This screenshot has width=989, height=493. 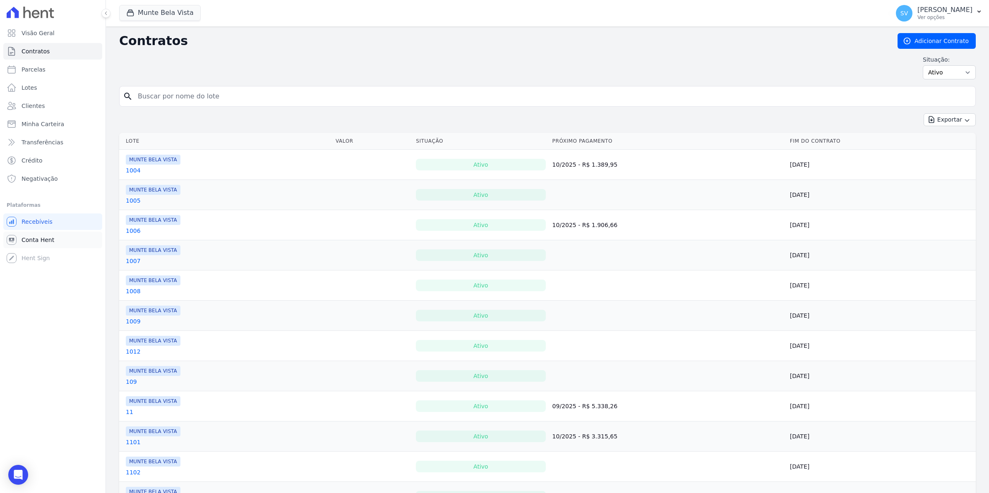 I want to click on a: Negativação, so click(x=53, y=179).